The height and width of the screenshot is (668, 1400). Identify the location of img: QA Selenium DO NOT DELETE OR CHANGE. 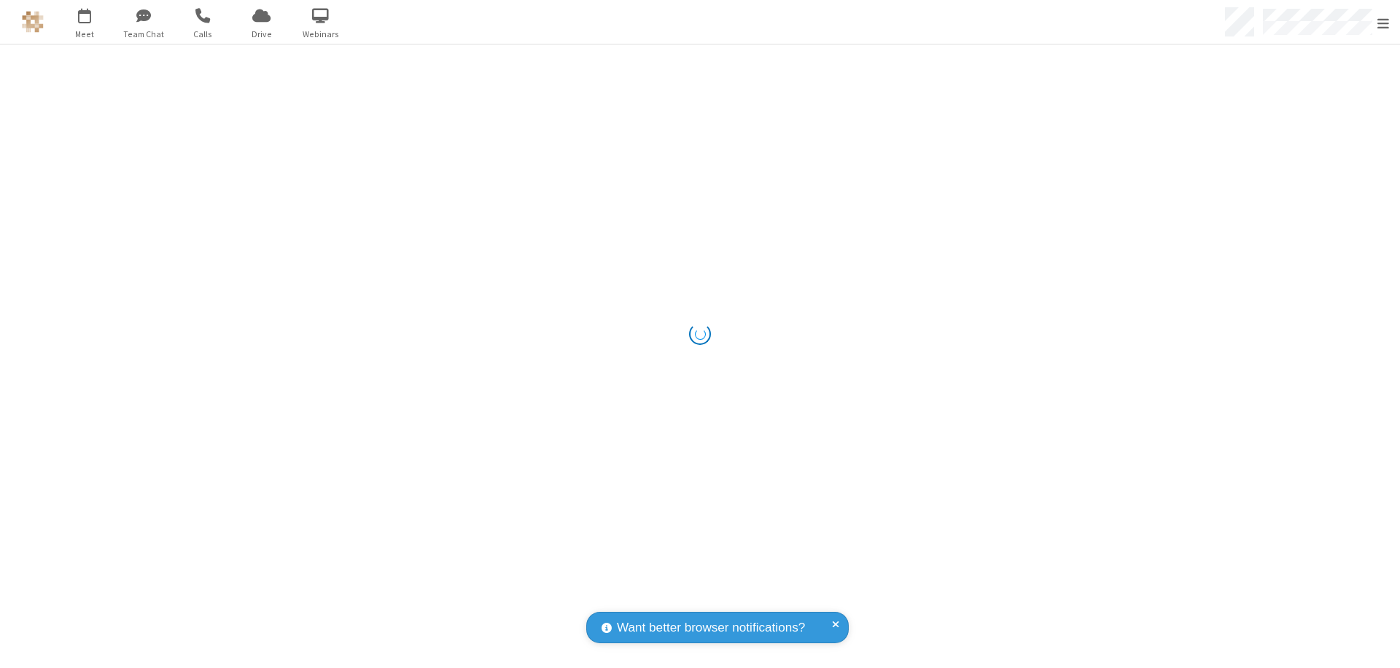
(33, 22).